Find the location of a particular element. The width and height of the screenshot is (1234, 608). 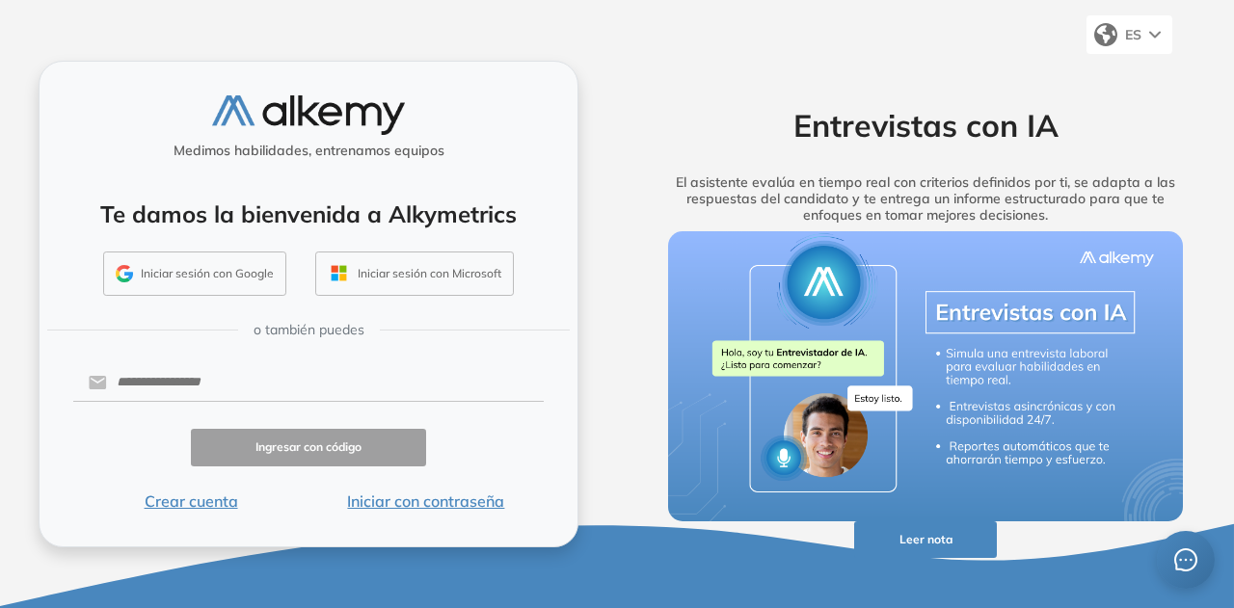

button: Iniciar sesión con Google is located at coordinates (195, 274).